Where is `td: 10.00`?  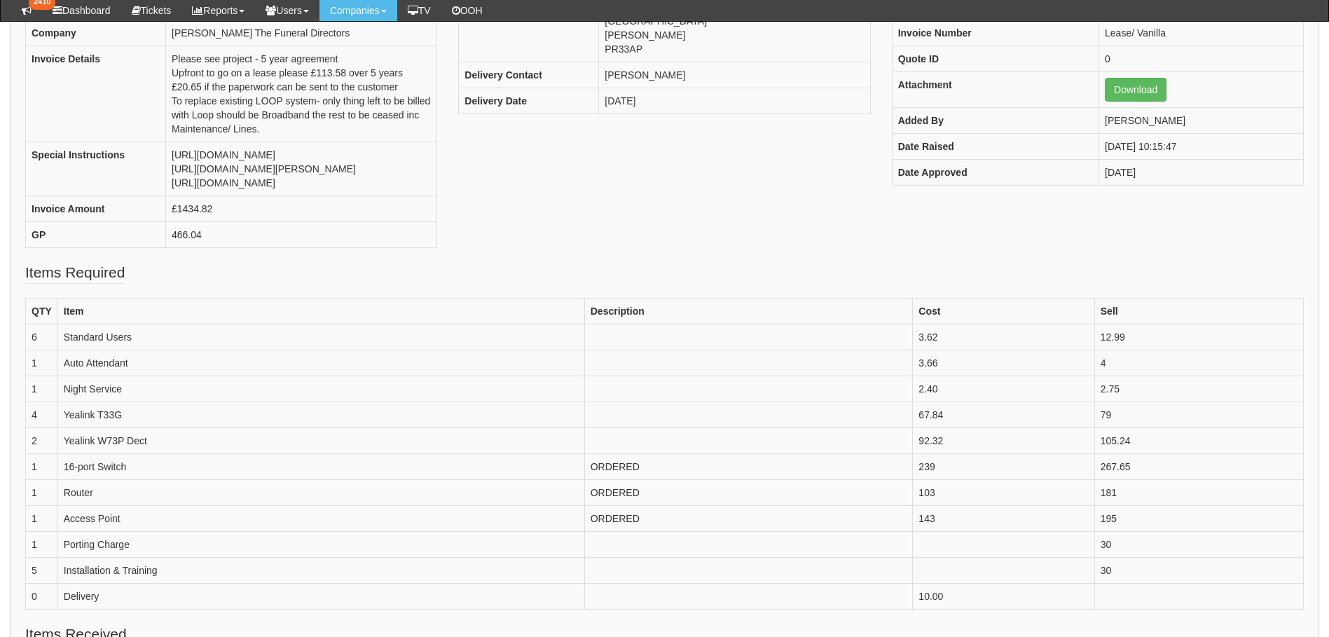 td: 10.00 is located at coordinates (1004, 596).